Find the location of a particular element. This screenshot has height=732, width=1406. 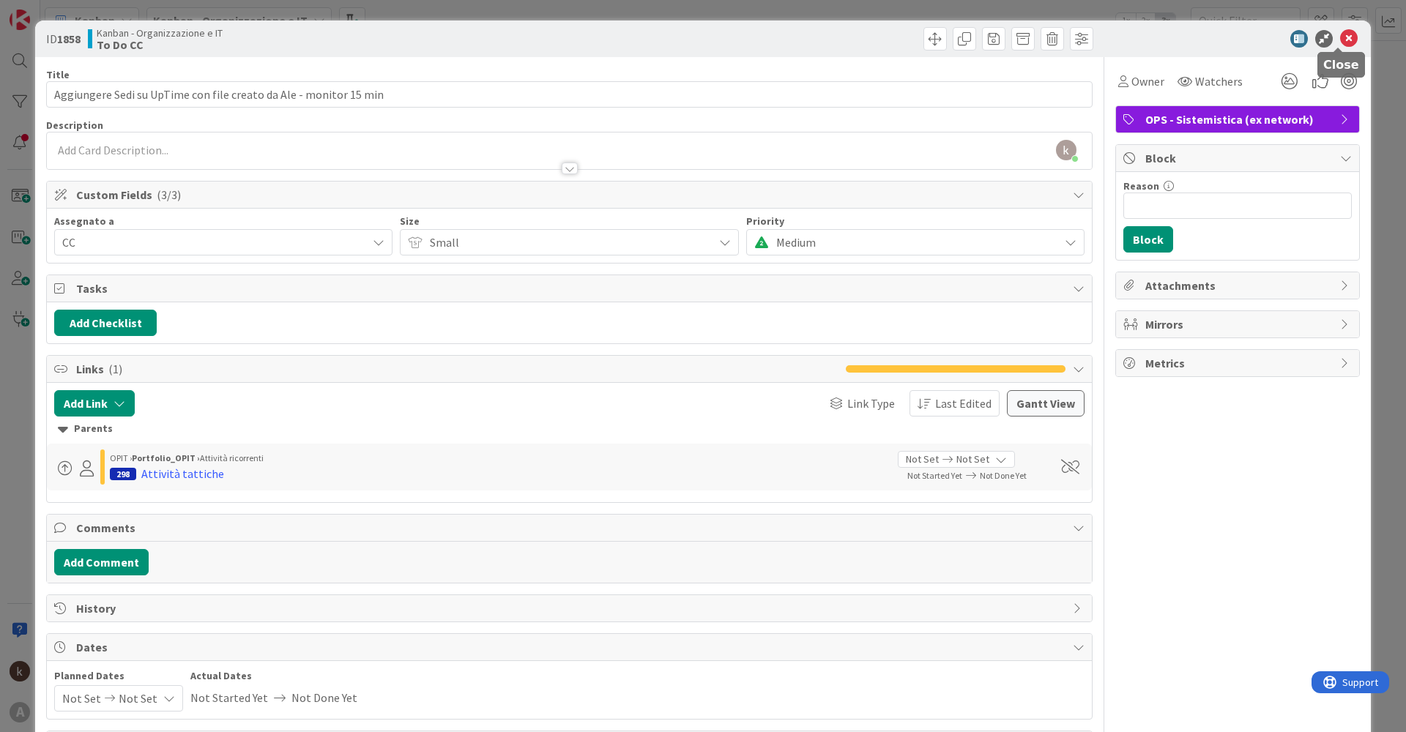

span: OPS - Sistemistica (ex network) is located at coordinates (1239, 119).